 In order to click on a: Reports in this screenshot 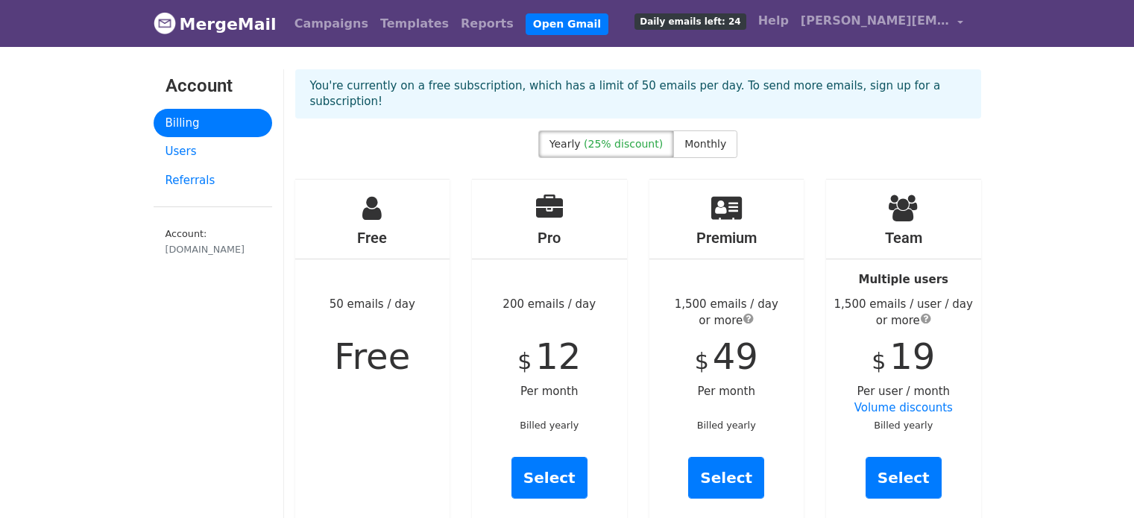, I will do `click(487, 24)`.